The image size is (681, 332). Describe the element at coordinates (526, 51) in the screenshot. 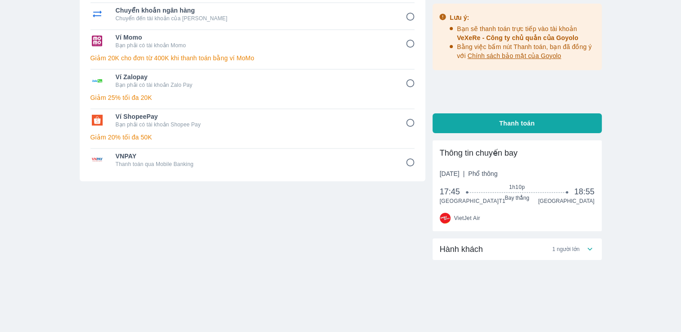

I see `p: Bằng việc bấm nút Thanh toán, bạn đã đồng ý với` at that location.